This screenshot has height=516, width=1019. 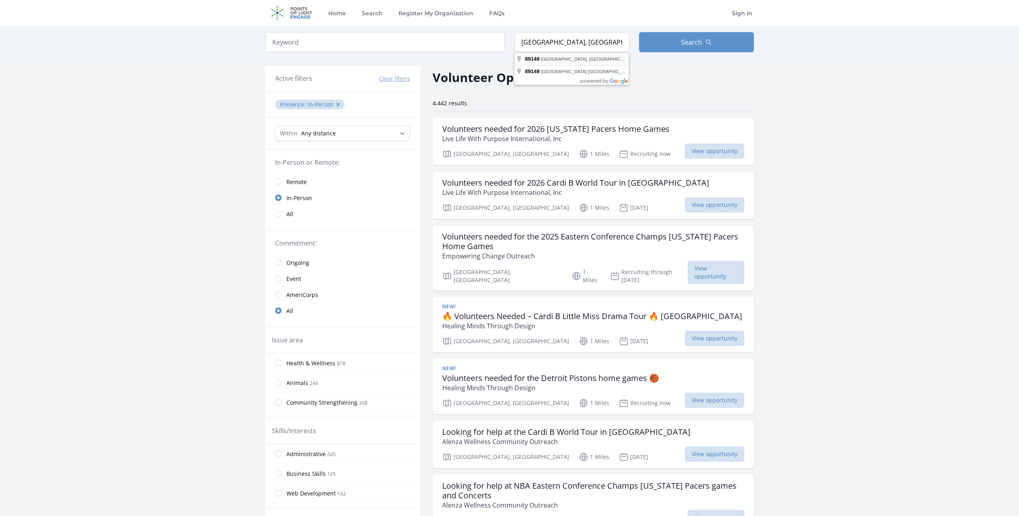 What do you see at coordinates (593, 386) in the screenshot?
I see `a: New! Volunteers needed for the Detroit Pistons home games 🏀 Healing Minds Through Design [GEOGRAP...` at bounding box center [593, 386].